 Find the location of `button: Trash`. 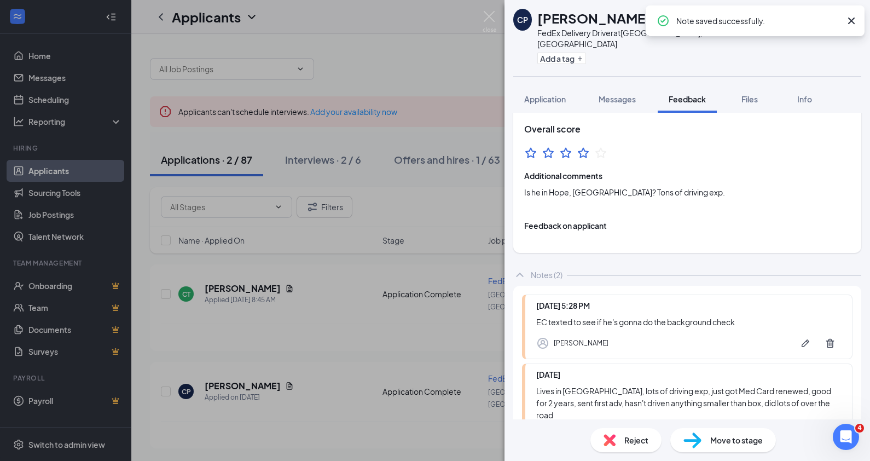

button: Trash is located at coordinates (830, 343).